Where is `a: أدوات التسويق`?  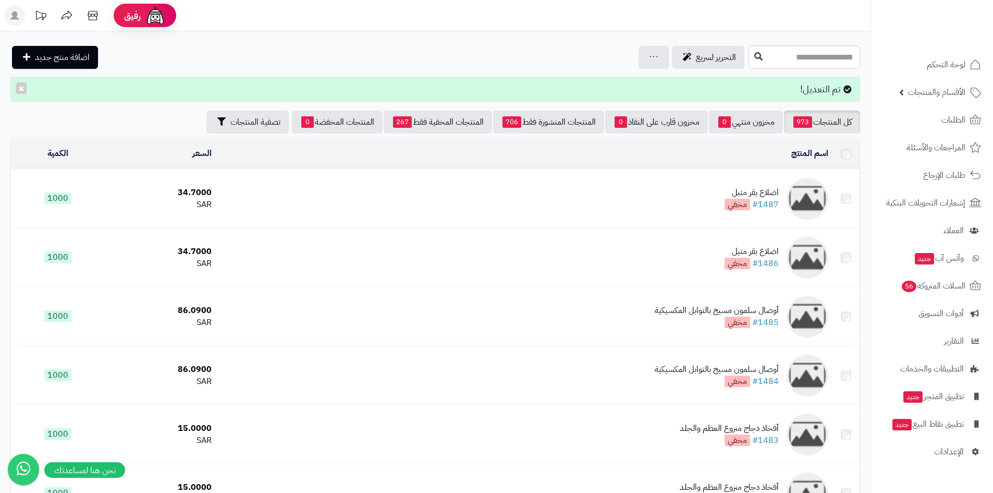 a: أدوات التسويق is located at coordinates (932, 313).